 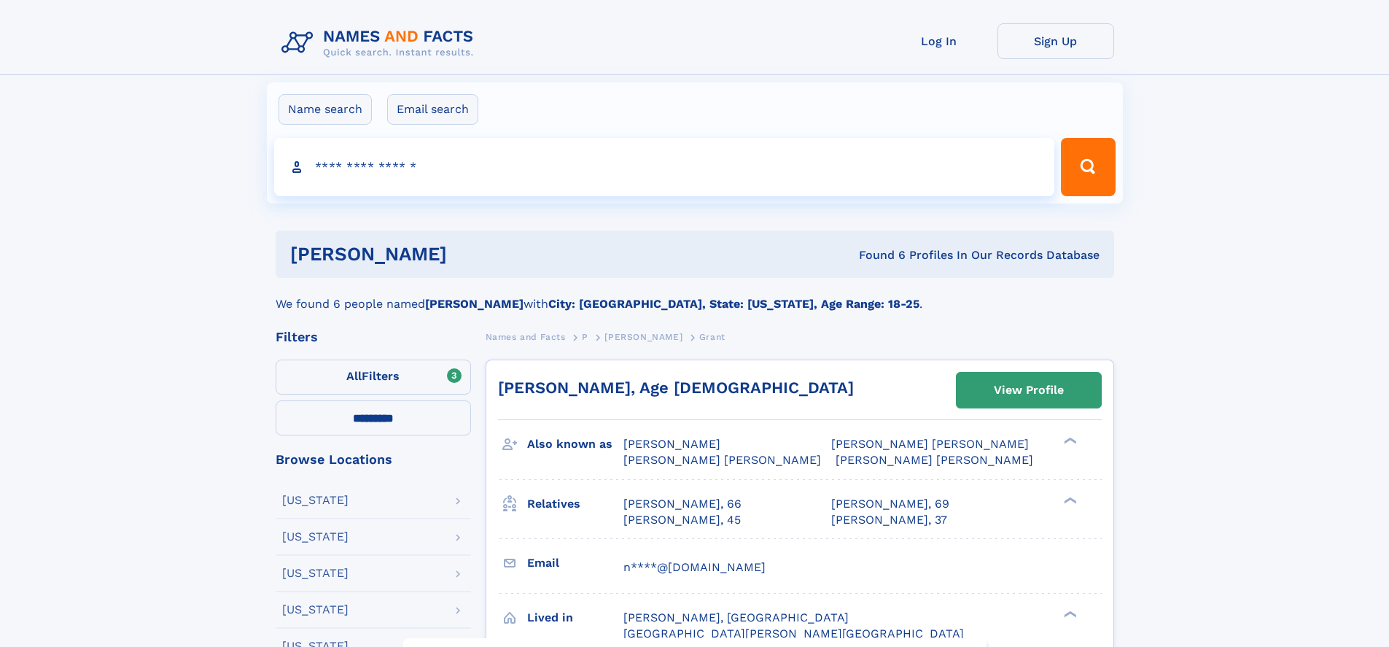 What do you see at coordinates (354, 376) in the screenshot?
I see `span: All` at bounding box center [354, 376].